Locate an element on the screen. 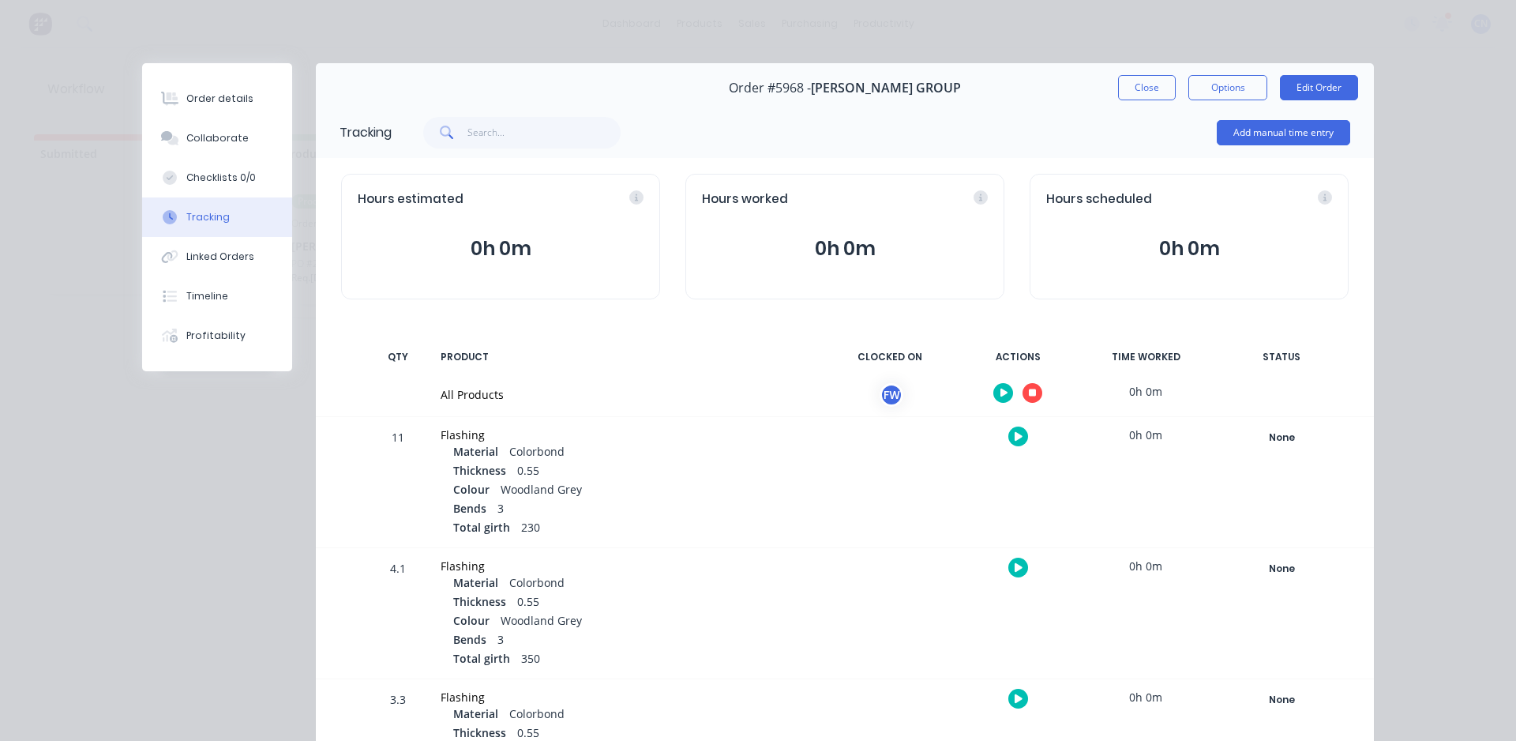  div: 4.1 is located at coordinates (398, 614).